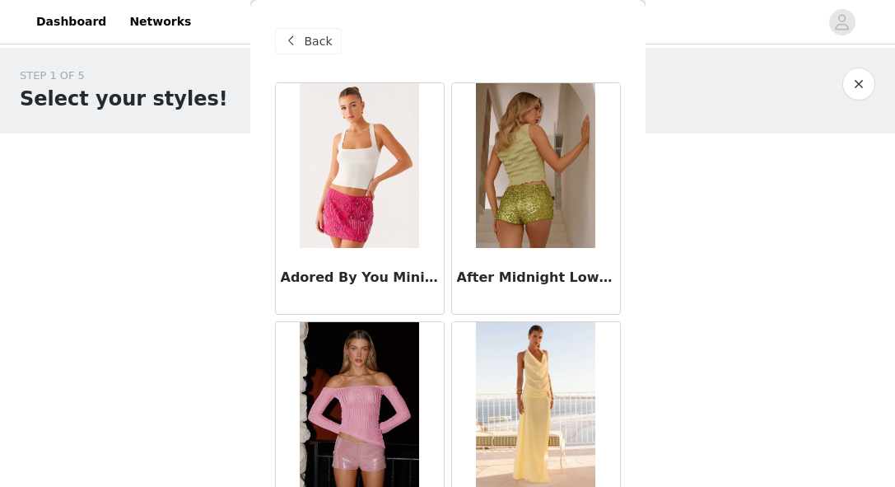  I want to click on span: Back, so click(319, 41).